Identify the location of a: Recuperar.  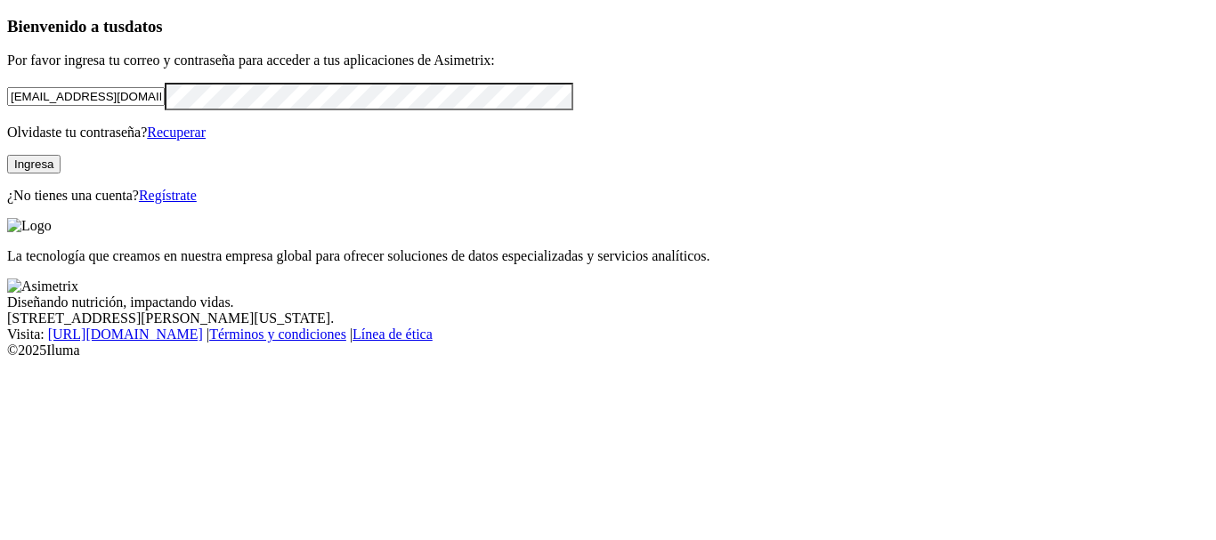
(176, 132).